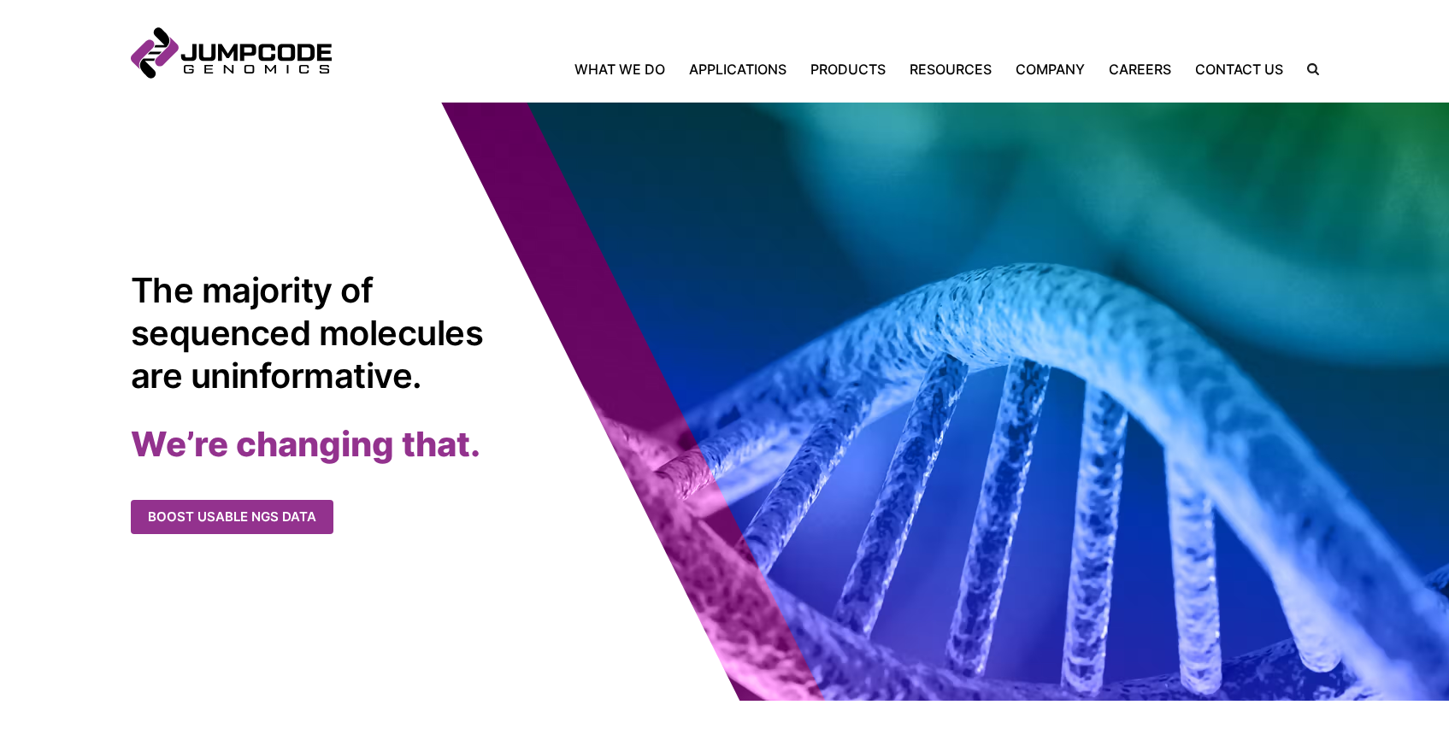  What do you see at coordinates (1239, 69) in the screenshot?
I see `a: Contact Us` at bounding box center [1239, 69].